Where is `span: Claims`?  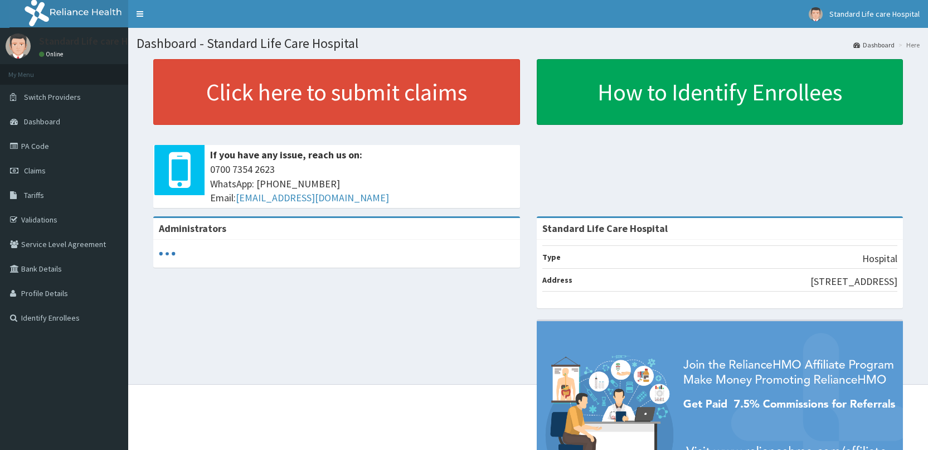
span: Claims is located at coordinates (35, 171).